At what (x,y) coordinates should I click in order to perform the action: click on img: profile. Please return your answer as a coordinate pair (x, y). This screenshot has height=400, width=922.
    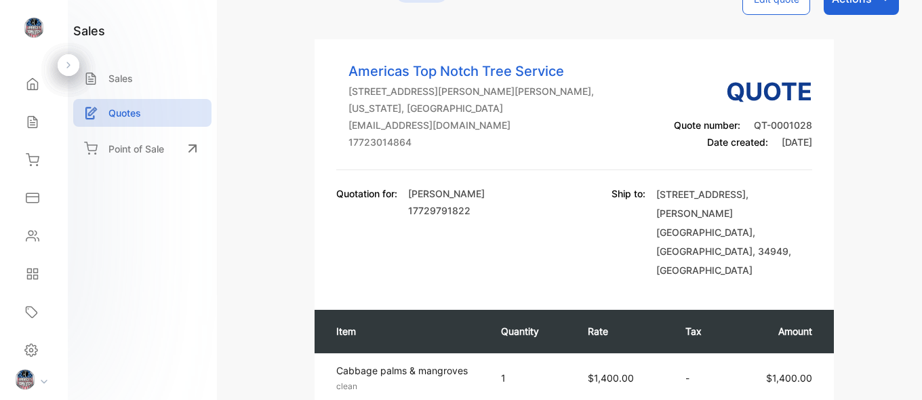
    Looking at the image, I should click on (25, 380).